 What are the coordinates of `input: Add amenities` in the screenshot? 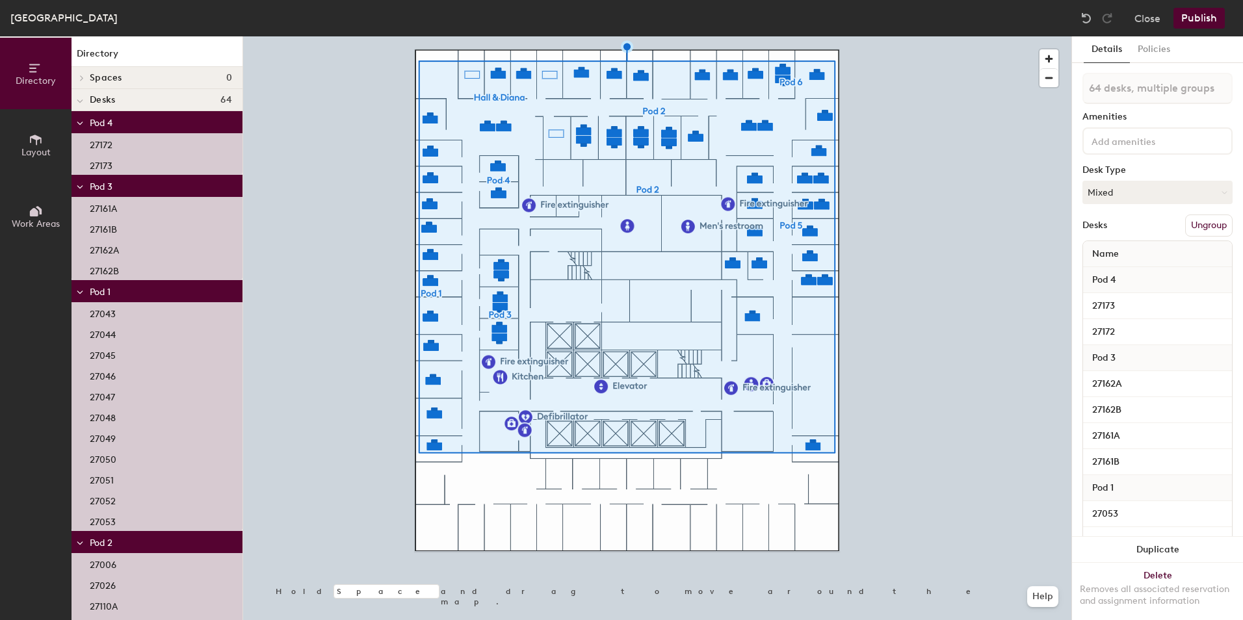 It's located at (1147, 140).